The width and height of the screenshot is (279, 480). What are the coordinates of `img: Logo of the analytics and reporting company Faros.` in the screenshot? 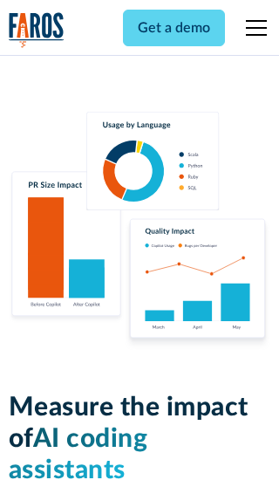 It's located at (37, 30).